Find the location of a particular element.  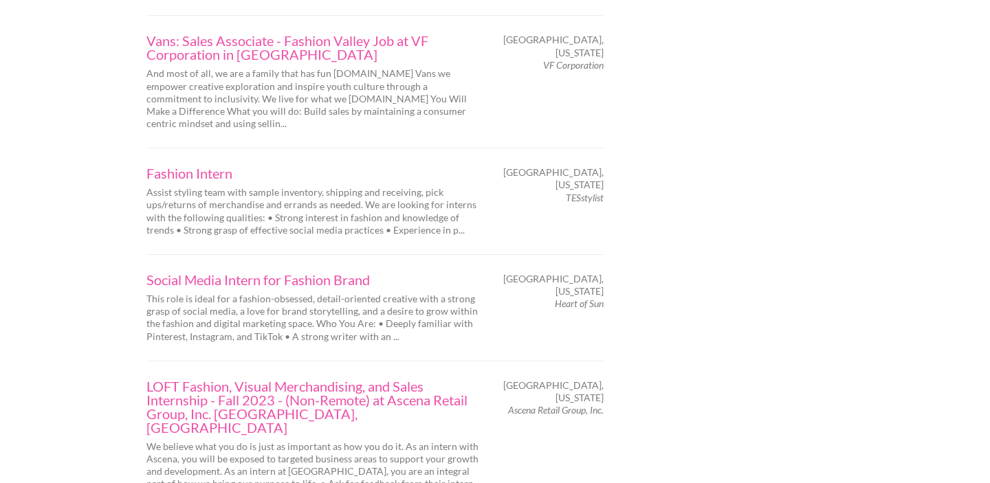

p: This role is ideal for a fashion-obsessed, detail-oriented creative with a strong grasp of social... is located at coordinates (315, 318).